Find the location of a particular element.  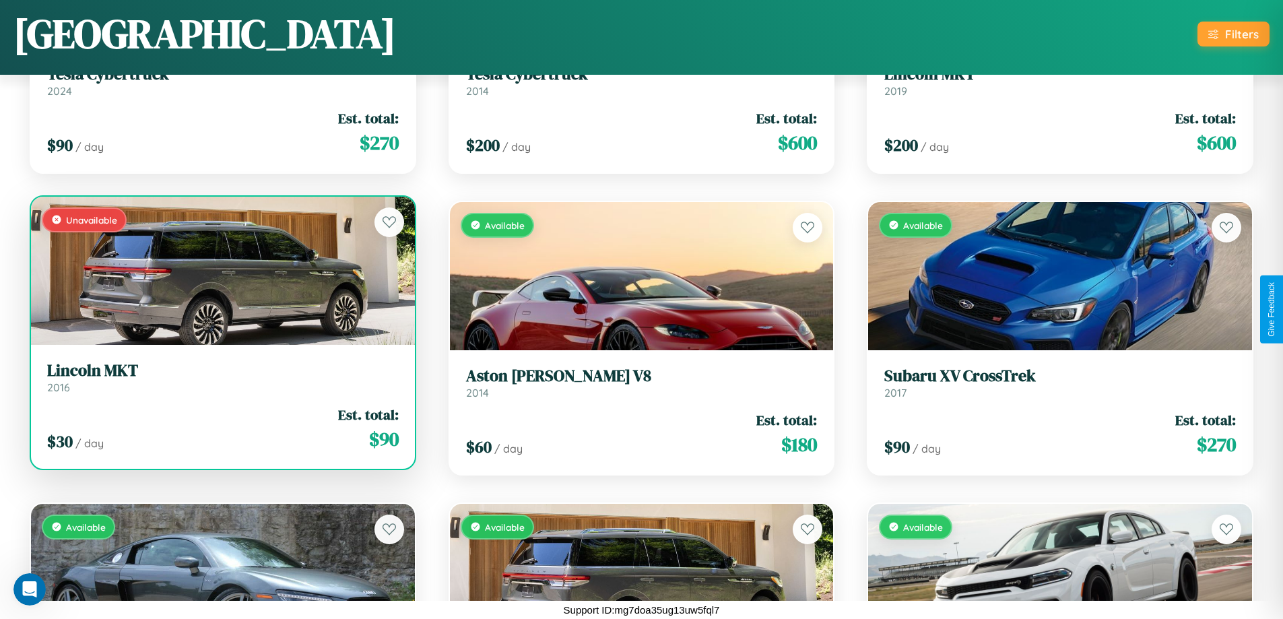

span: $ 60 is located at coordinates (479, 446).